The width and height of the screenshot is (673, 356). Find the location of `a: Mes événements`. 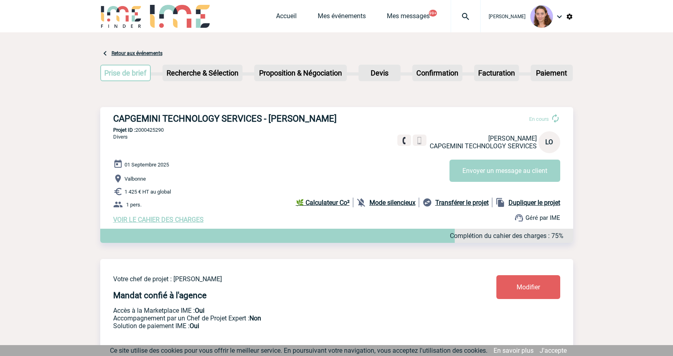

a: Mes événements is located at coordinates (341, 18).